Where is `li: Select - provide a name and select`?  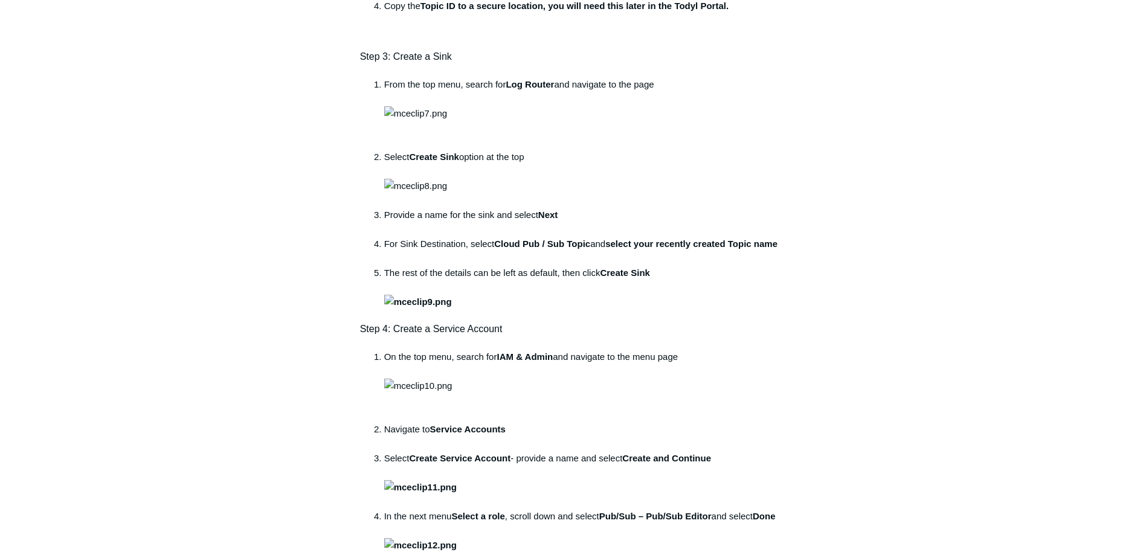
li: Select - provide a name and select is located at coordinates (585, 480).